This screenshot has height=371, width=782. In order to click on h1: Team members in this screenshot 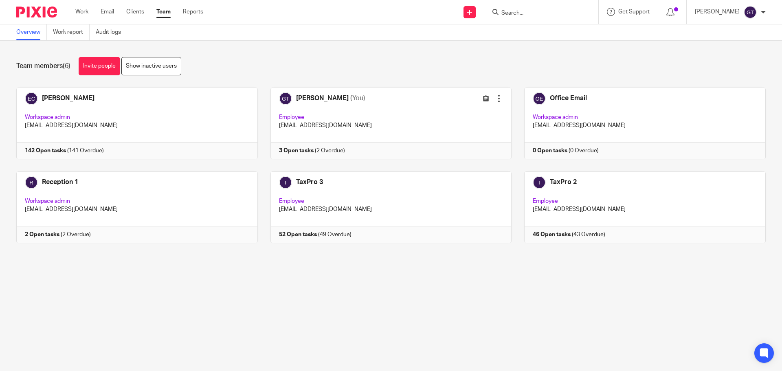, I will do `click(43, 66)`.